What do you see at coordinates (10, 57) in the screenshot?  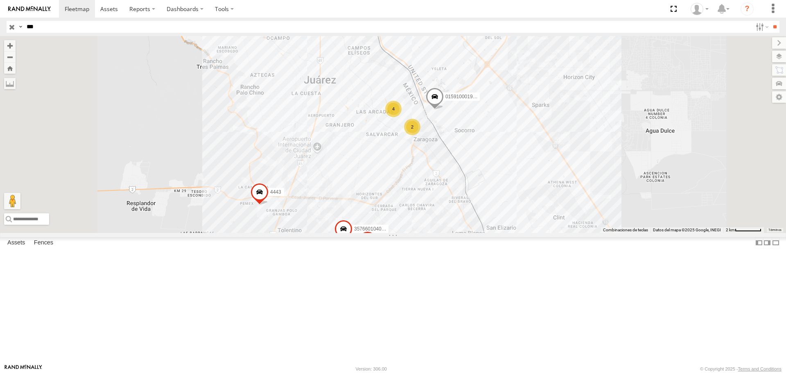 I see `button: Zoom out` at bounding box center [10, 57].